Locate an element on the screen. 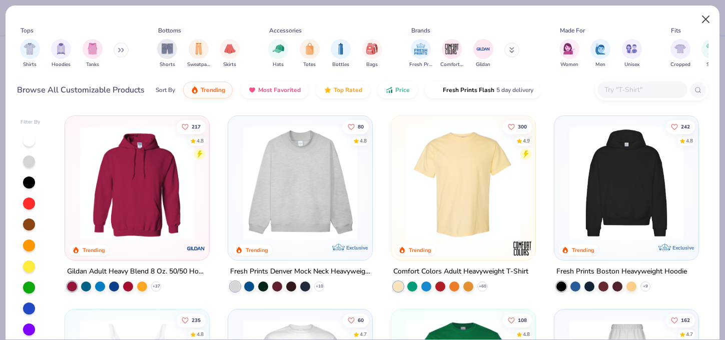 This screenshot has width=725, height=340. div: Made For is located at coordinates (572, 31).